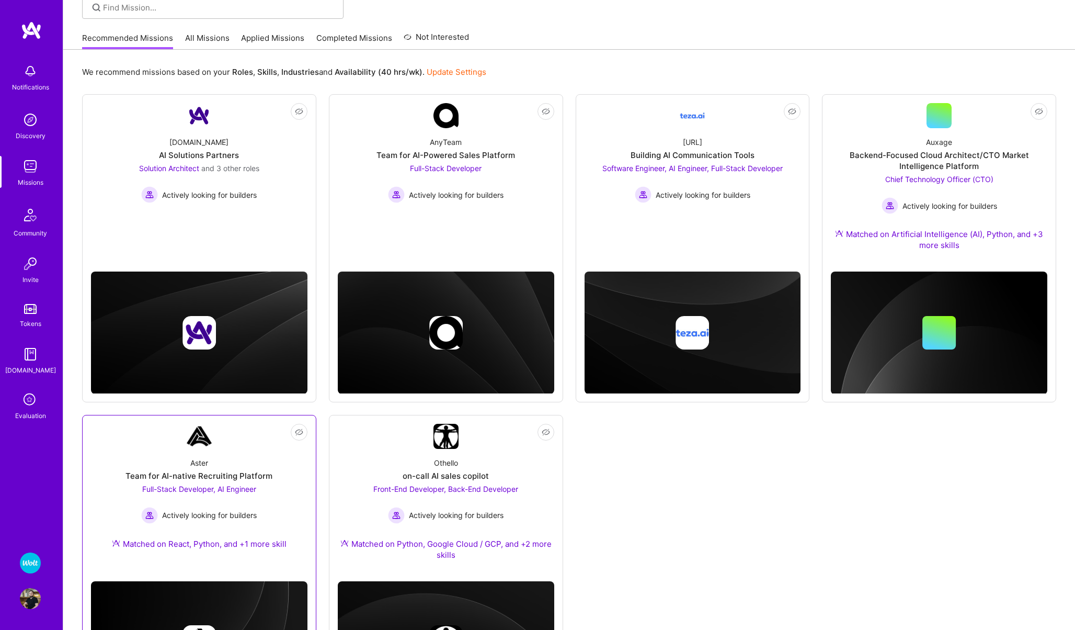 This screenshot has width=1075, height=630. Describe the element at coordinates (354, 41) in the screenshot. I see `a: Completed Missions` at that location.